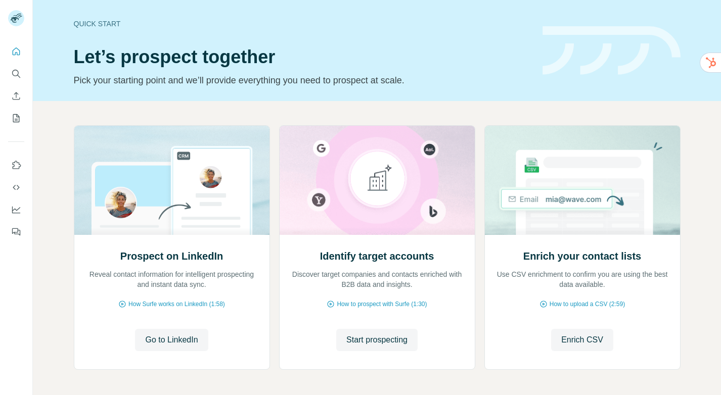 This screenshot has width=721, height=395. I want to click on button: Use Surfe API, so click(16, 188).